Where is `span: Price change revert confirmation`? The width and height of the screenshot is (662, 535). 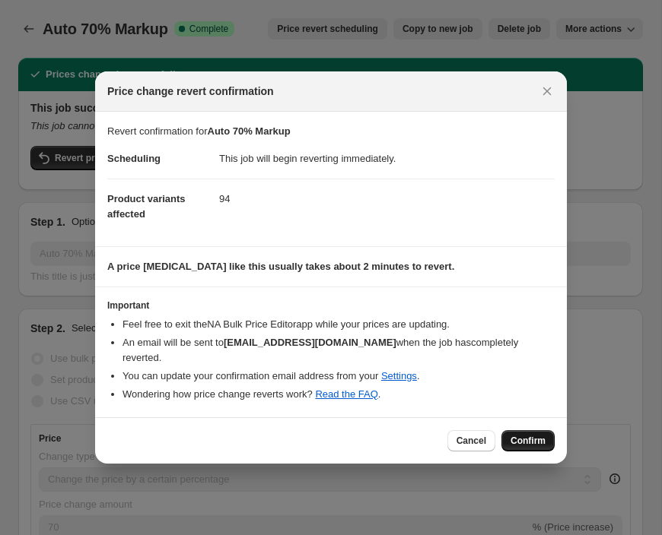 span: Price change revert confirmation is located at coordinates (190, 91).